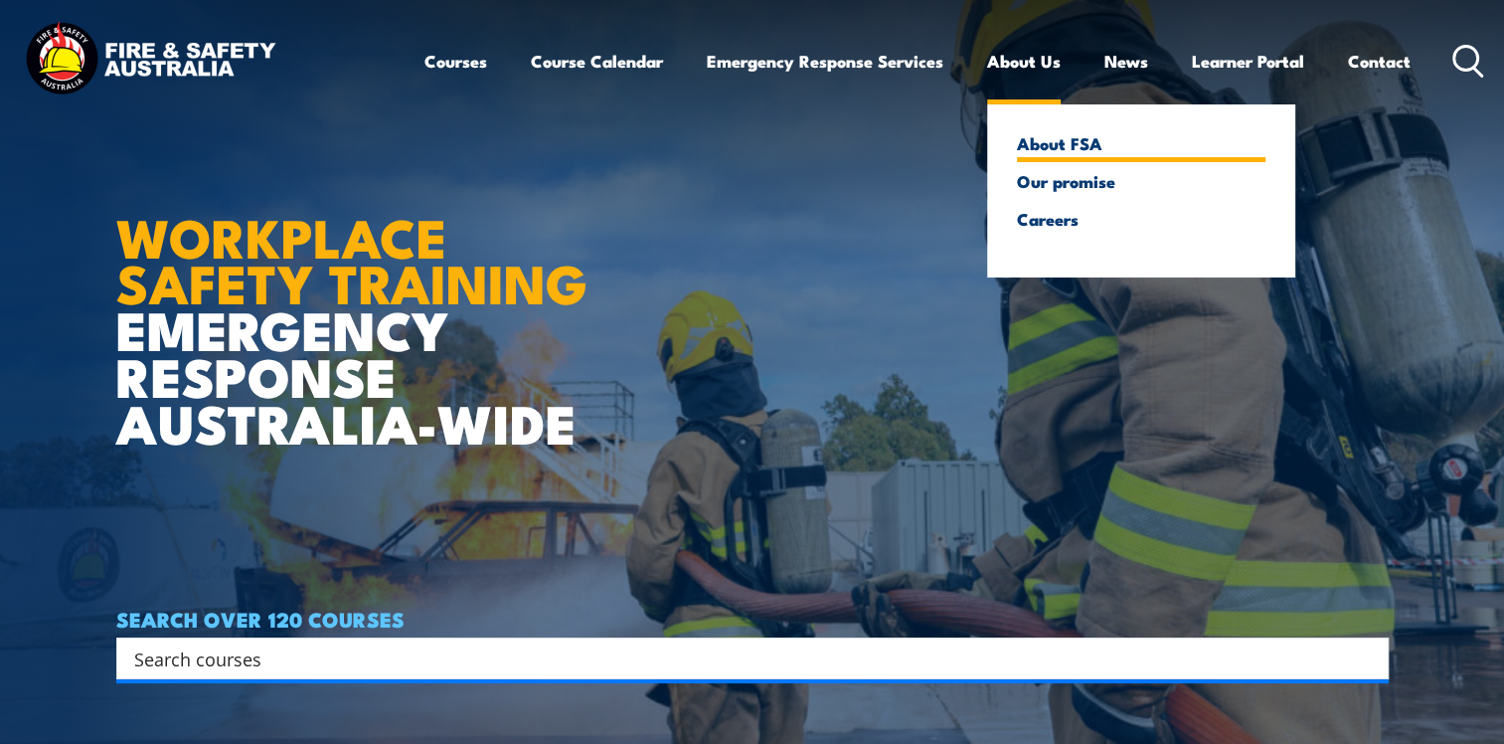  I want to click on a: News, so click(1127, 61).